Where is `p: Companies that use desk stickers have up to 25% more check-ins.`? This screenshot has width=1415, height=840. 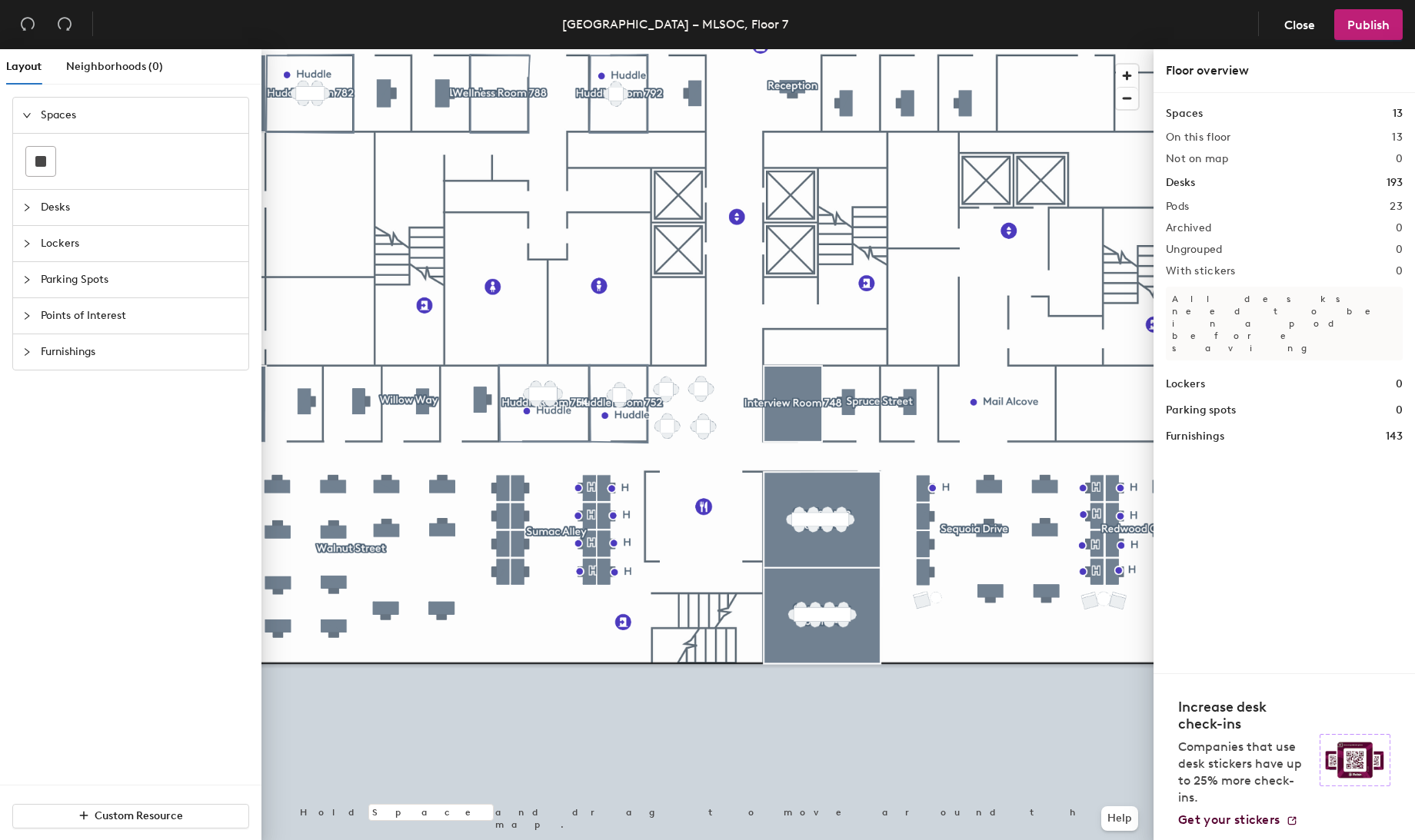 p: Companies that use desk stickers have up to 25% more check-ins. is located at coordinates (1245, 772).